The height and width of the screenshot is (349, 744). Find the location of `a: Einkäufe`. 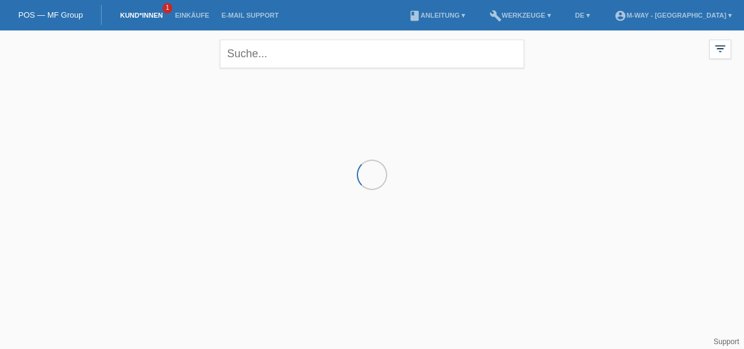

a: Einkäufe is located at coordinates (192, 15).